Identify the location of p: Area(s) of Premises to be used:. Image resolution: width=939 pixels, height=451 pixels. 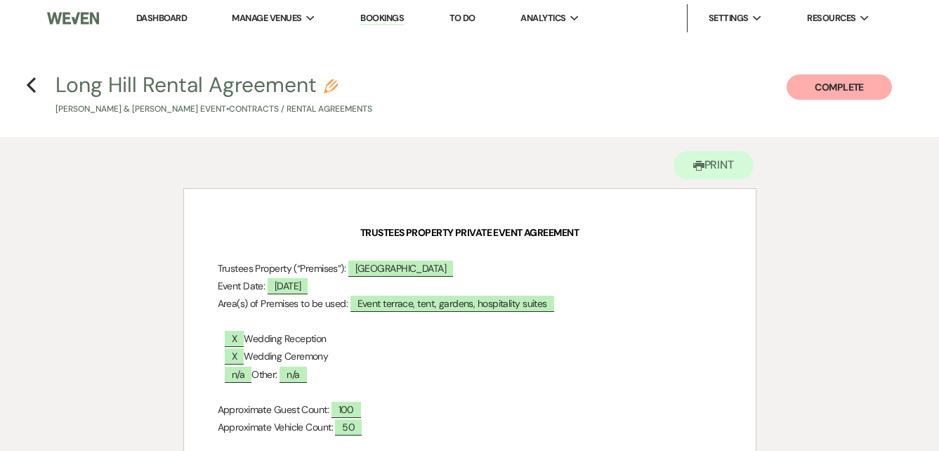
(470, 303).